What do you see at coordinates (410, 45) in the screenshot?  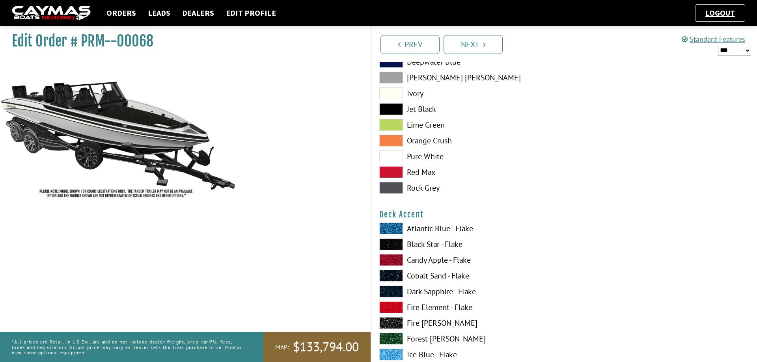 I see `a: Prev` at bounding box center [410, 45].